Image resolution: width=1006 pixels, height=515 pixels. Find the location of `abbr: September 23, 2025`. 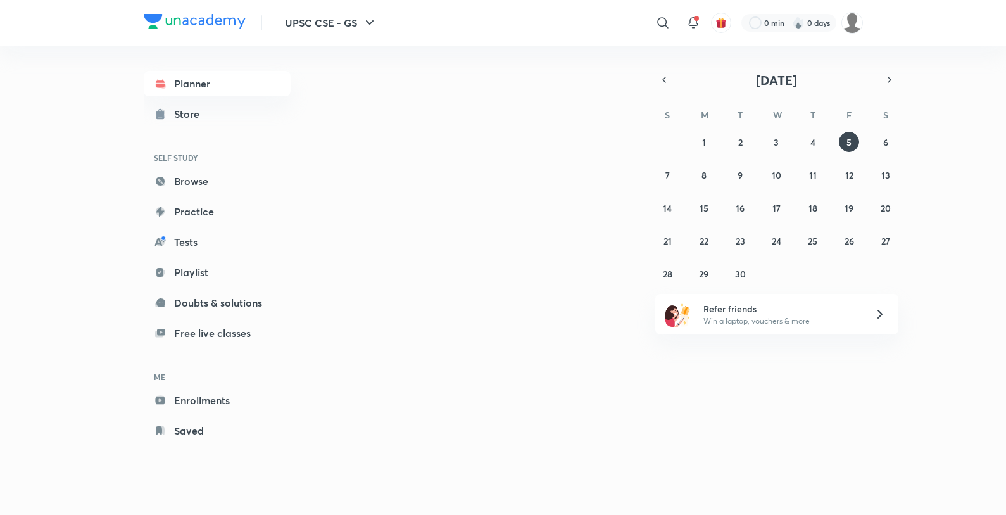

abbr: September 23, 2025 is located at coordinates (740, 241).